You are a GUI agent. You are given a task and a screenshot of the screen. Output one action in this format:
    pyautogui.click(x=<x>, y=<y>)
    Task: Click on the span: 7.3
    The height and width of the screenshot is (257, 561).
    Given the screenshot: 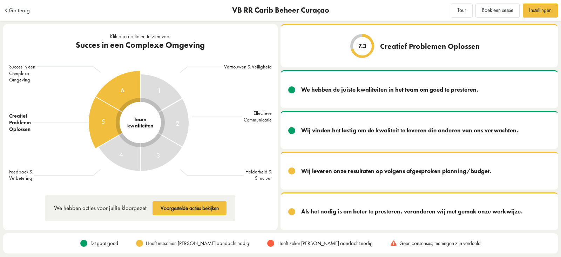 What is the action you would take?
    pyautogui.click(x=362, y=46)
    